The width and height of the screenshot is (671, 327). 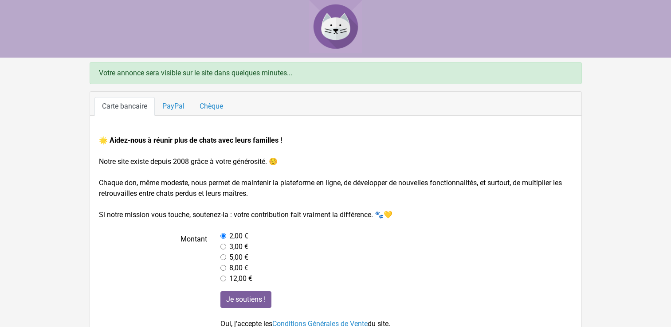 What do you see at coordinates (190, 140) in the screenshot?
I see `strong: 🌟 Aidez-nous à réunir plus de chats avec leurs familles !` at bounding box center [190, 140].